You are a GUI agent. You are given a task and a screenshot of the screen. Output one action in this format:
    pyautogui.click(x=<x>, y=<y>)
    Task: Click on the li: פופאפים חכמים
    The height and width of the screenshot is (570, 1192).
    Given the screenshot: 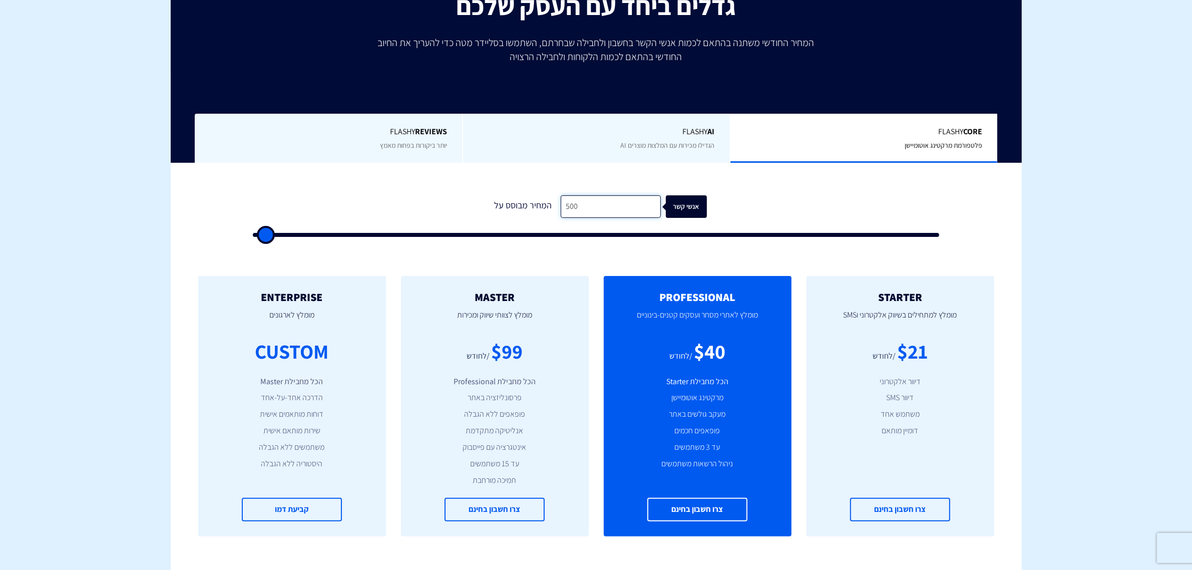 What is the action you would take?
    pyautogui.click(x=697, y=430)
    